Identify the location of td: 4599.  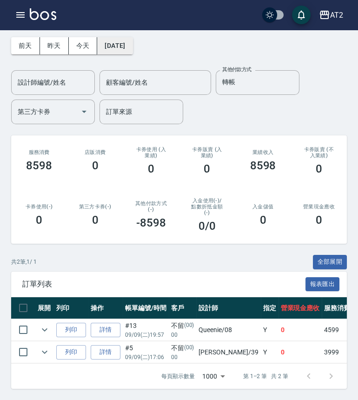
(337, 329).